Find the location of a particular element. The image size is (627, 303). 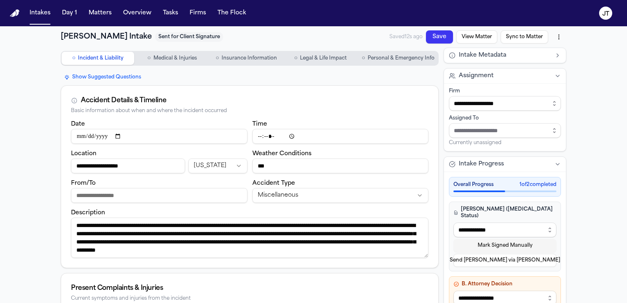

button: Incident state is located at coordinates (218, 166).